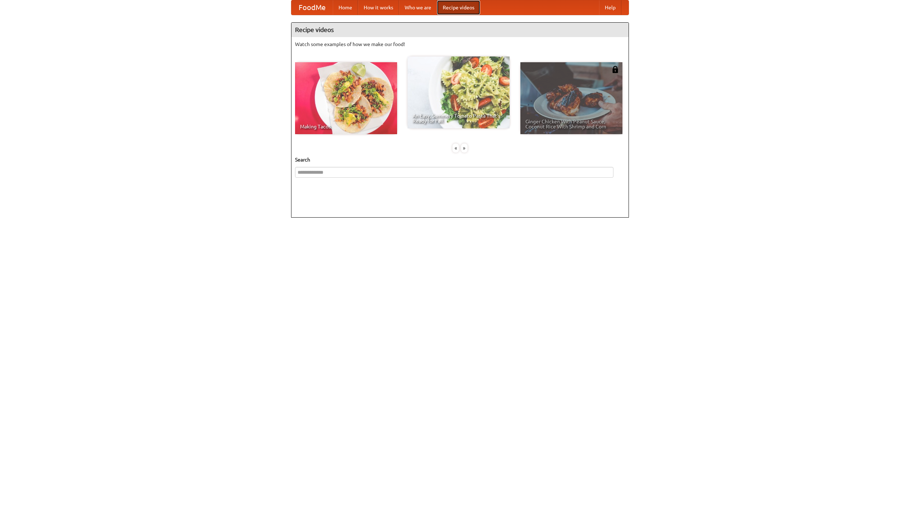  I want to click on span: Making Tacos, so click(346, 127).